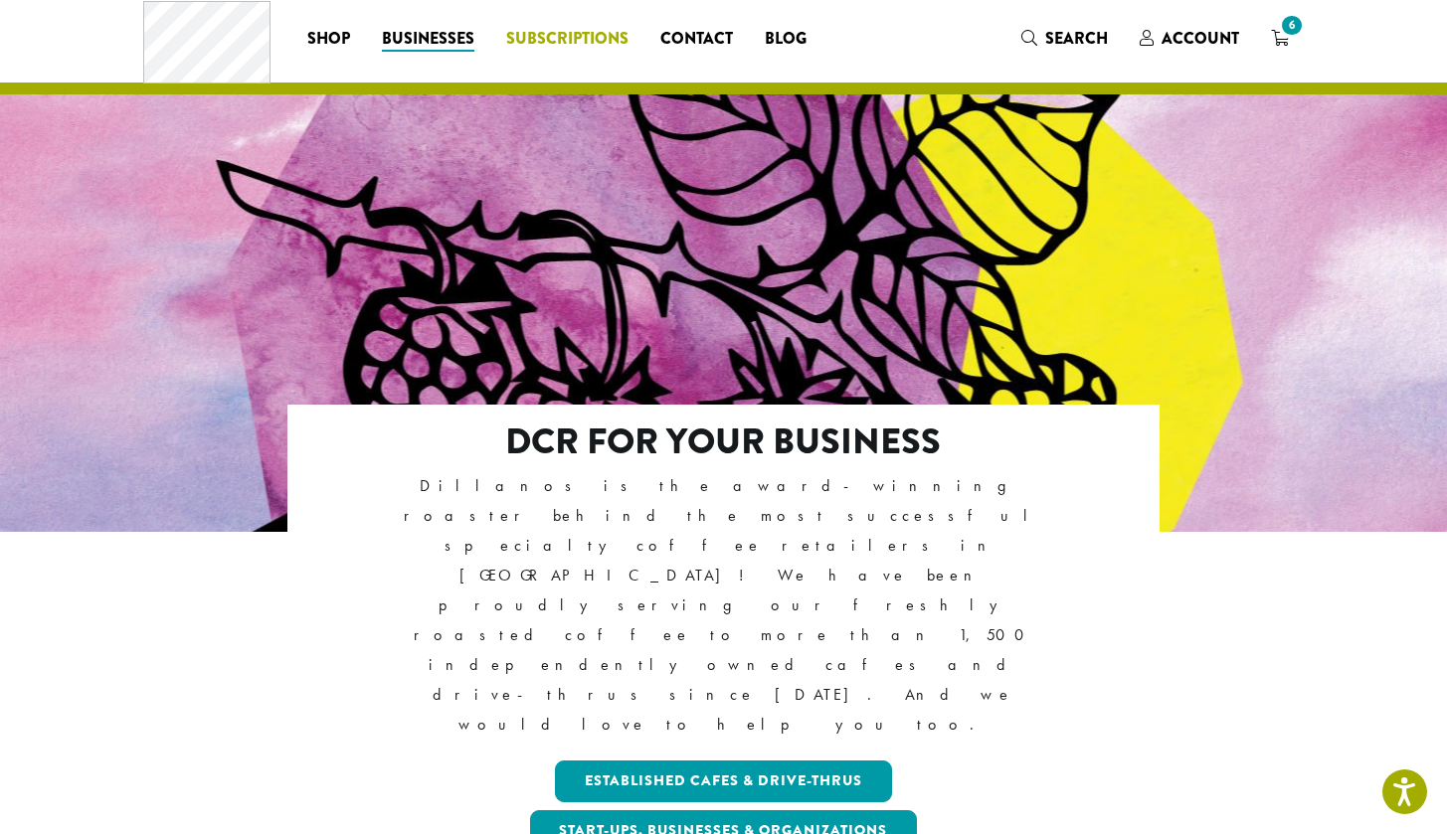 Image resolution: width=1447 pixels, height=834 pixels. Describe the element at coordinates (1064, 38) in the screenshot. I see `a: Search` at that location.